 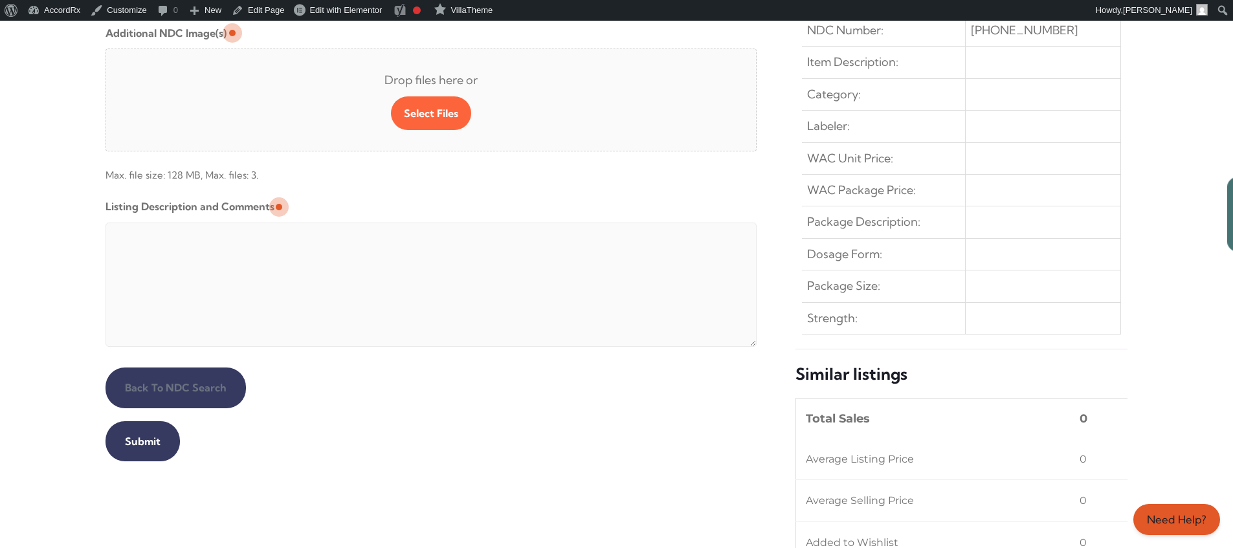 I want to click on span: Edit with Elementor, so click(x=346, y=10).